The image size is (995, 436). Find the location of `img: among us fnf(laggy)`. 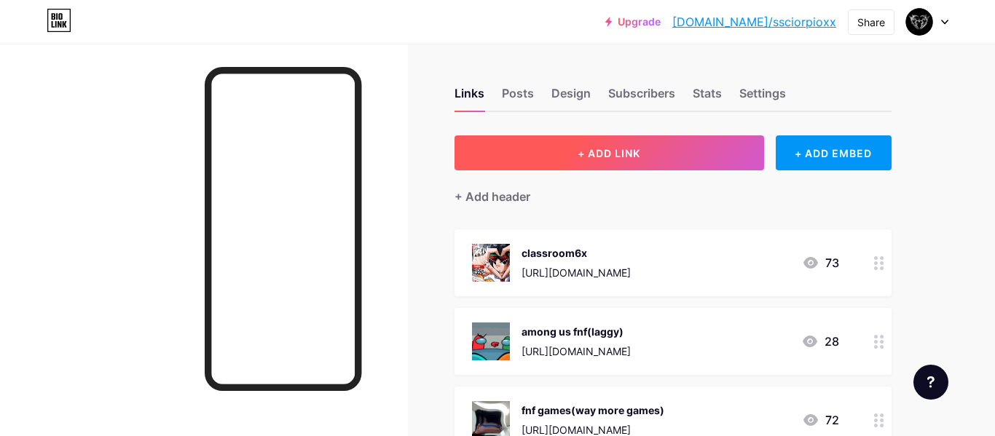

img: among us fnf(laggy) is located at coordinates (491, 342).